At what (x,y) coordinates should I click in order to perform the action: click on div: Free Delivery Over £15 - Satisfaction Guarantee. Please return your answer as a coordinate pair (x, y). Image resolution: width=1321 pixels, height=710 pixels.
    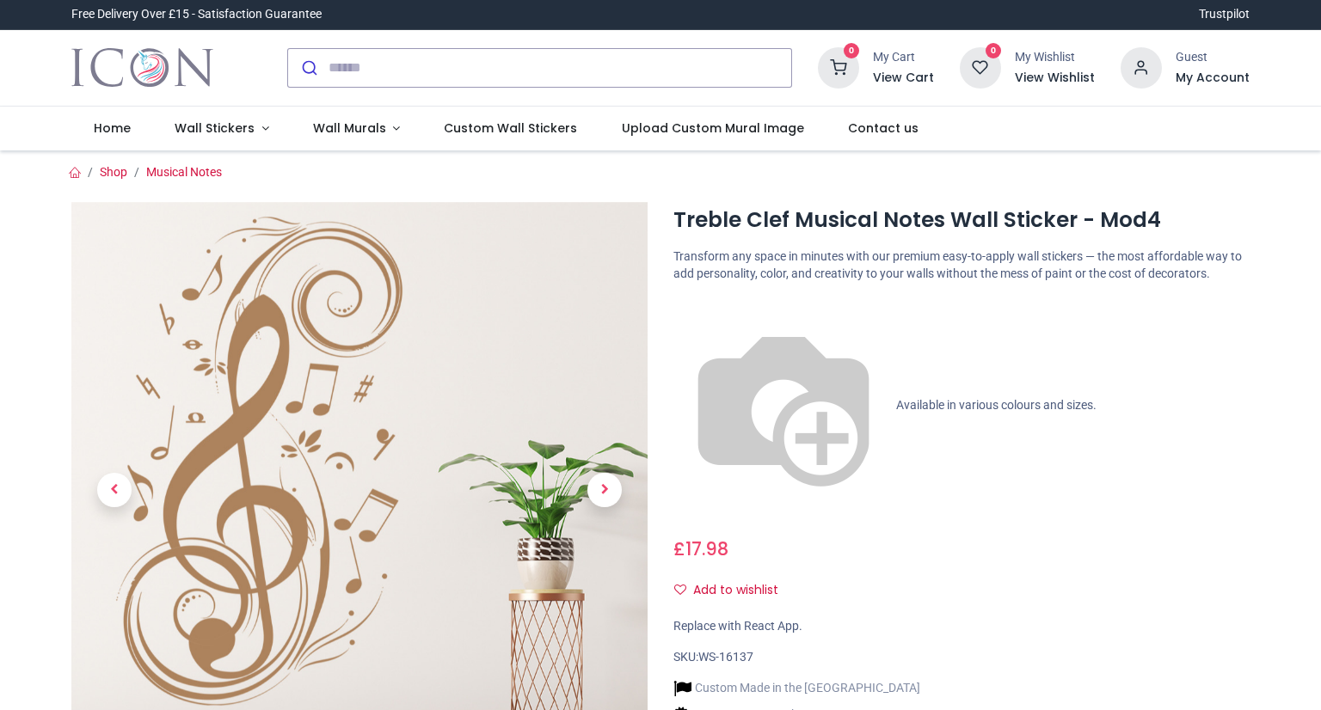
    Looking at the image, I should click on (196, 15).